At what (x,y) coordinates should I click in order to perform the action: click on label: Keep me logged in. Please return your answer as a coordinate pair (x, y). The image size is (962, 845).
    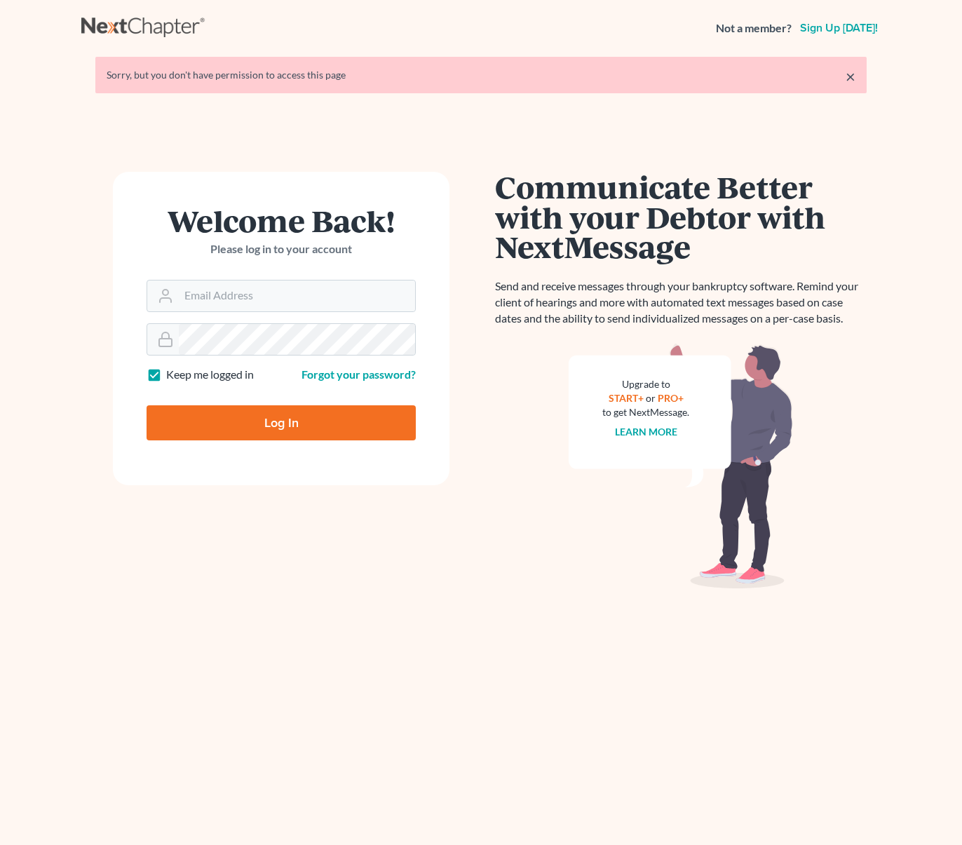
    Looking at the image, I should click on (210, 374).